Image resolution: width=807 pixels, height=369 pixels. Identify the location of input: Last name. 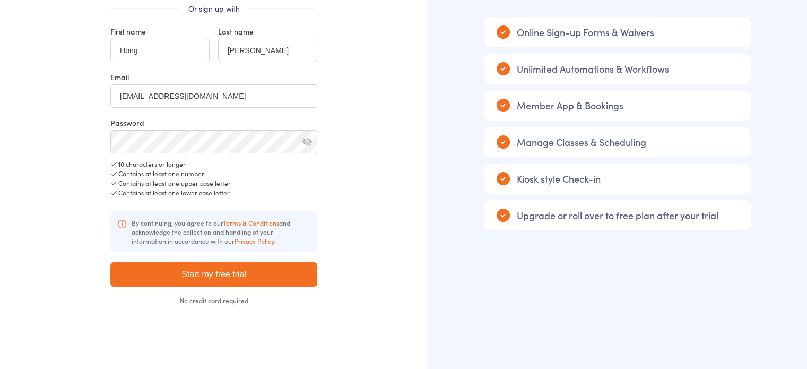
(268, 50).